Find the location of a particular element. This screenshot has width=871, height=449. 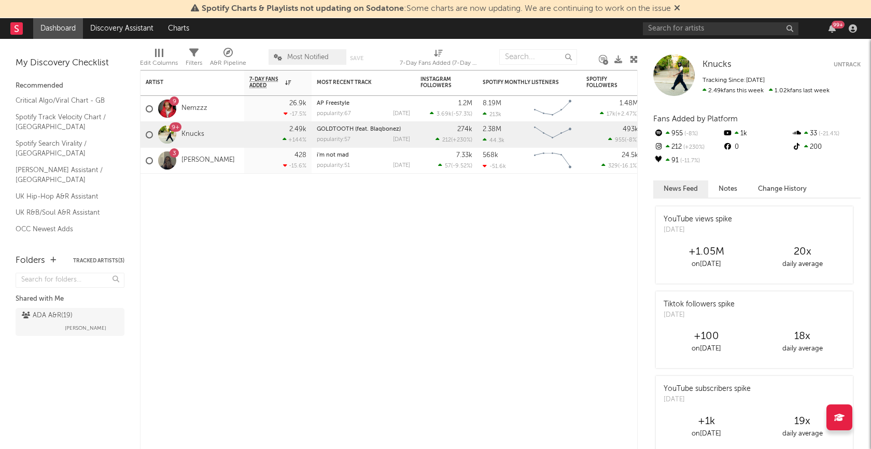

button: Tracked Artists(3) is located at coordinates (99, 261).